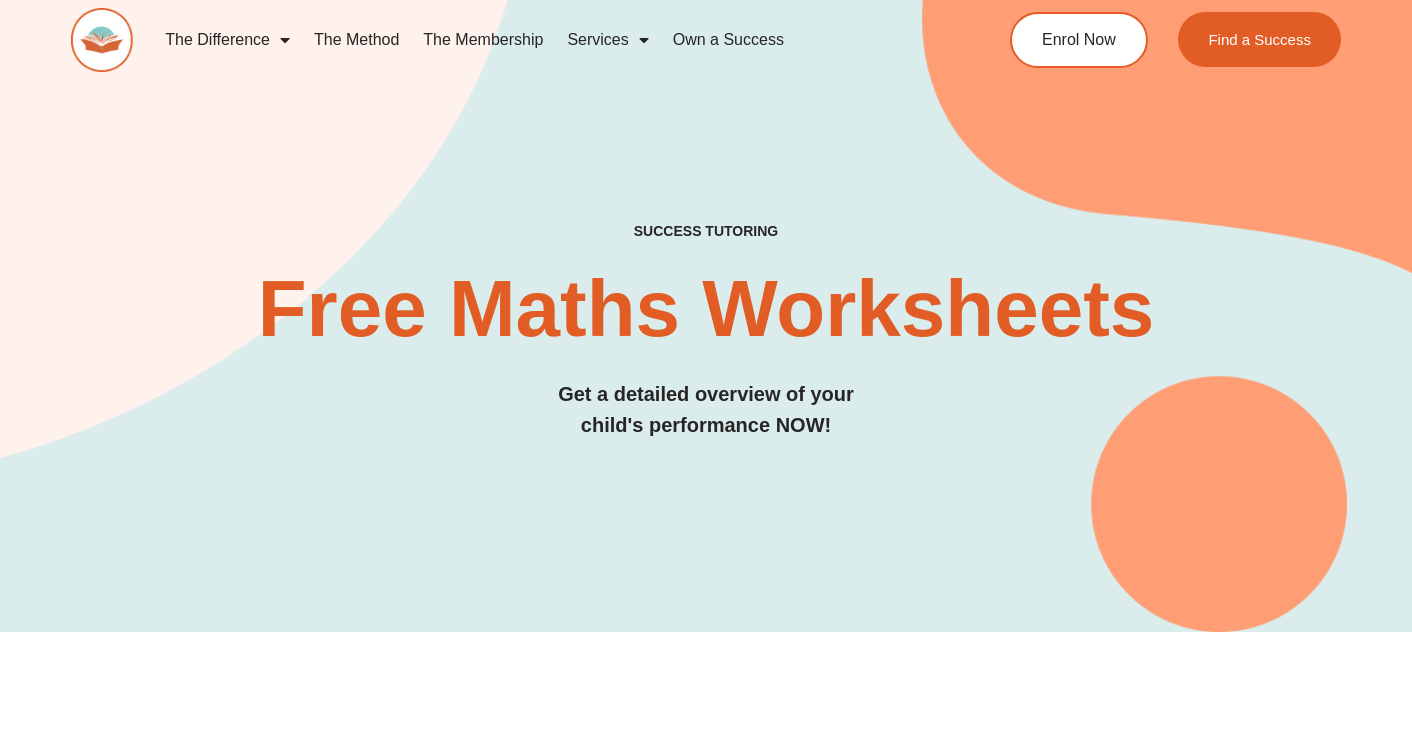 The width and height of the screenshot is (1412, 749). Describe the element at coordinates (545, 40) in the screenshot. I see `nav: Menu` at that location.